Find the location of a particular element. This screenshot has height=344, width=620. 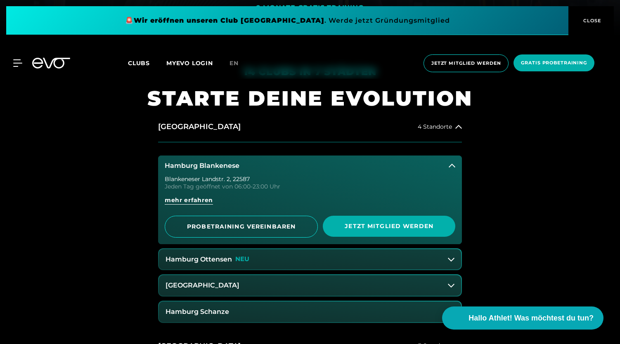

span: PROBETRAINING VEREINBAREN is located at coordinates (241, 227).